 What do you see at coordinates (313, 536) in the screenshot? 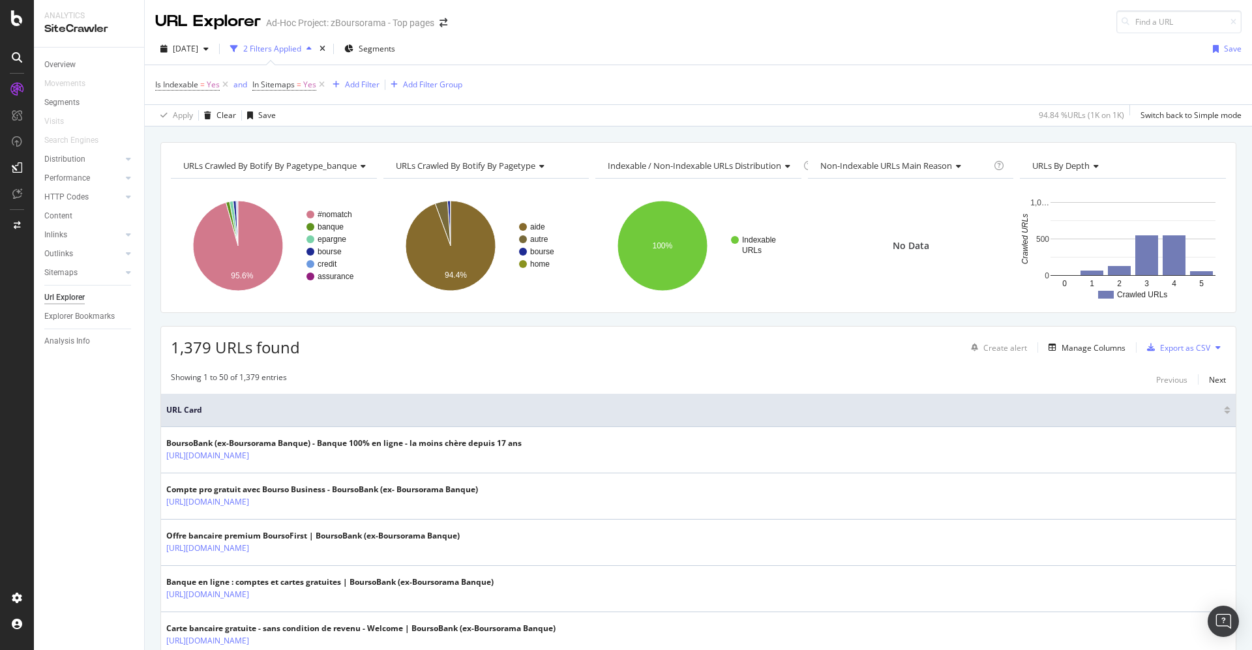
I see `div: Offre bancaire premium BoursoFirst | BoursoBank (ex-Boursorama Banque)` at bounding box center [313, 536].